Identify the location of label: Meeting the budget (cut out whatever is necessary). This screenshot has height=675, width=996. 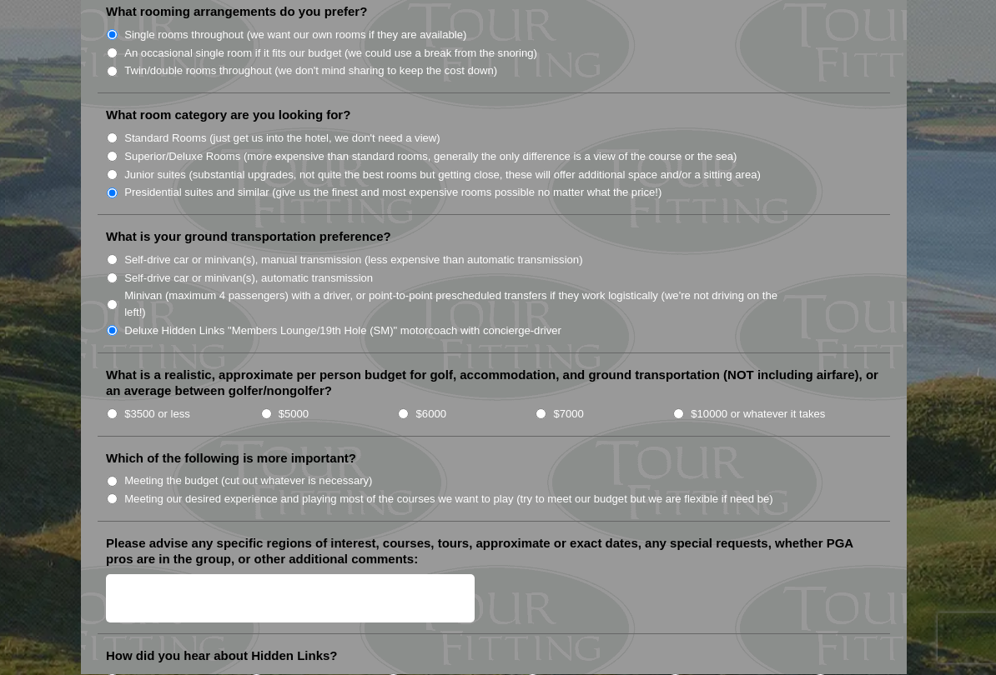
(248, 482).